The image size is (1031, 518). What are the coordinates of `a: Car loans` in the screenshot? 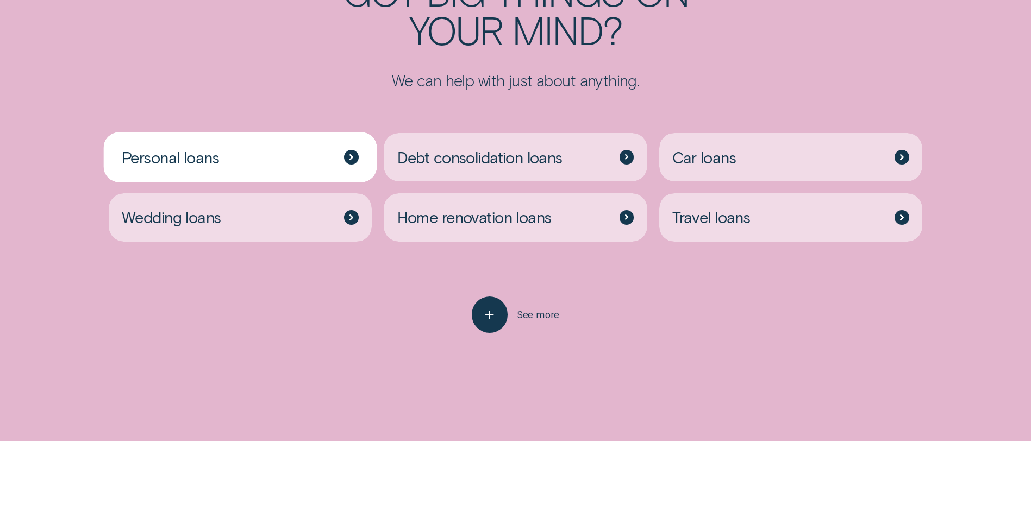 It's located at (790, 157).